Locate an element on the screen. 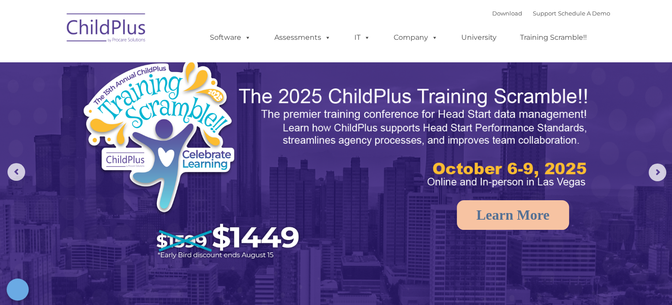 This screenshot has height=305, width=672. a: Support is located at coordinates (544, 13).